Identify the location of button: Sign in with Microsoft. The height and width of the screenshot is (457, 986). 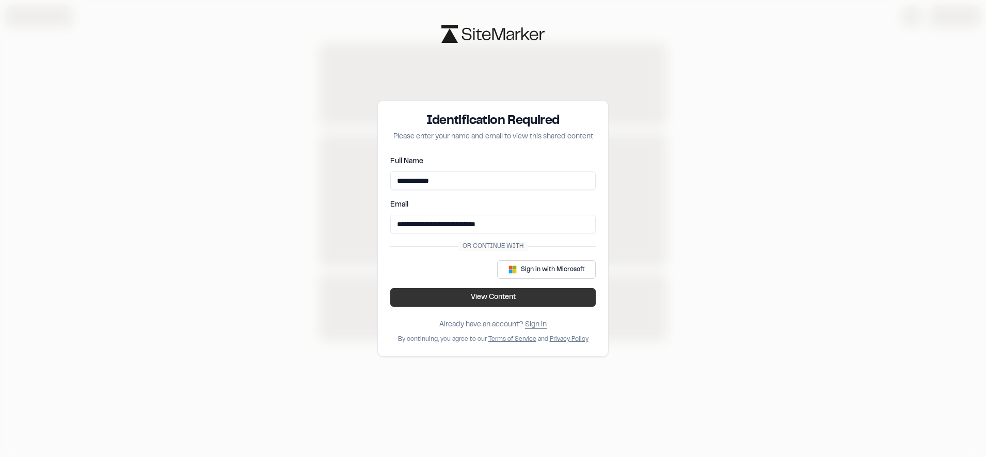
(546, 269).